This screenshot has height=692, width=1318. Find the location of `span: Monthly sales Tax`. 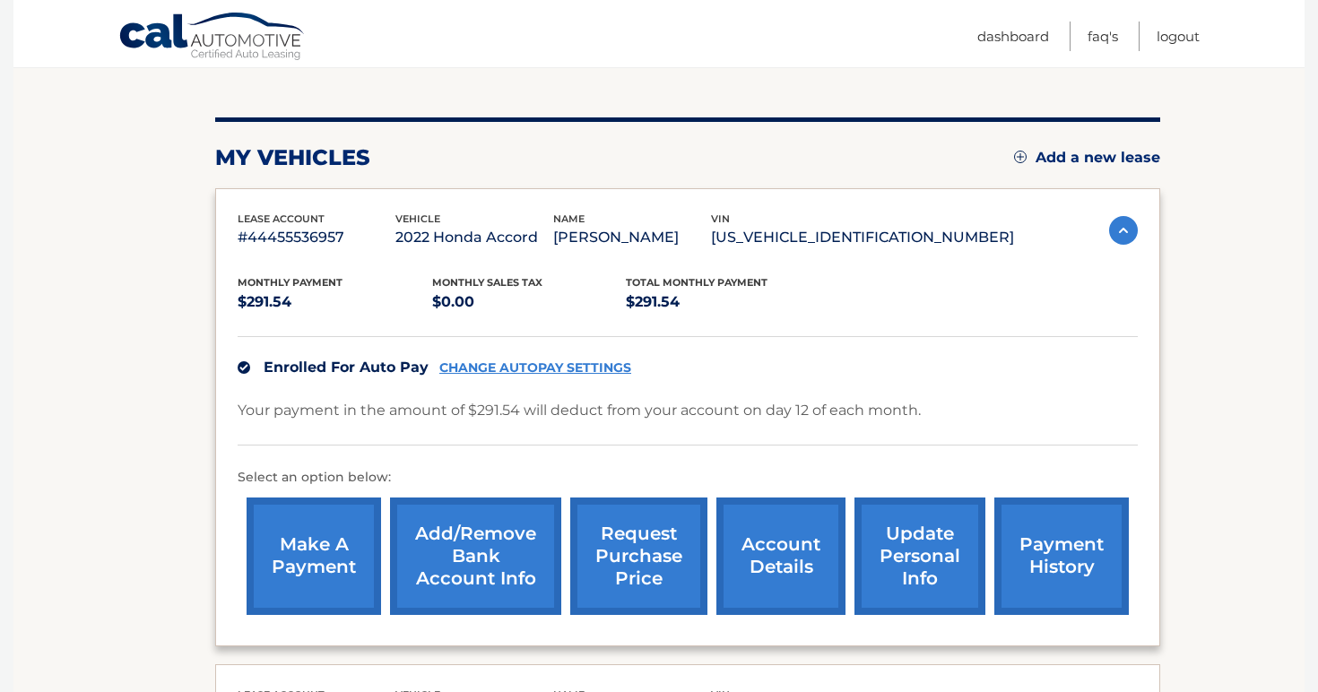

span: Monthly sales Tax is located at coordinates (487, 282).